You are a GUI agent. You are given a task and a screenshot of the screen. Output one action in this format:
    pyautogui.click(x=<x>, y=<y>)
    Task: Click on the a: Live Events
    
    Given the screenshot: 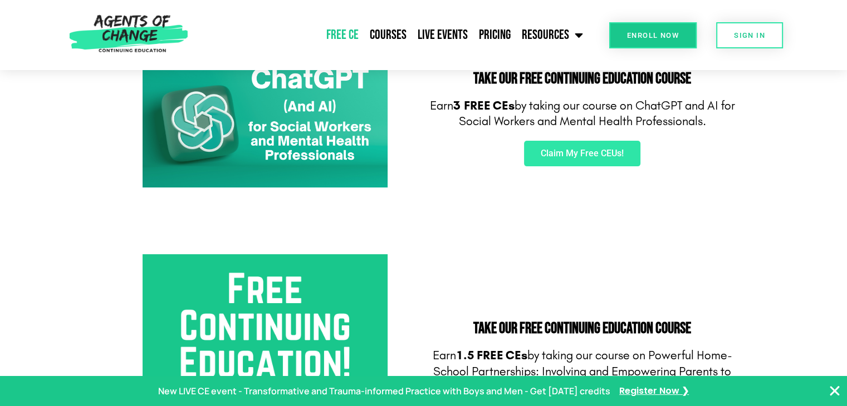 What is the action you would take?
    pyautogui.click(x=443, y=35)
    